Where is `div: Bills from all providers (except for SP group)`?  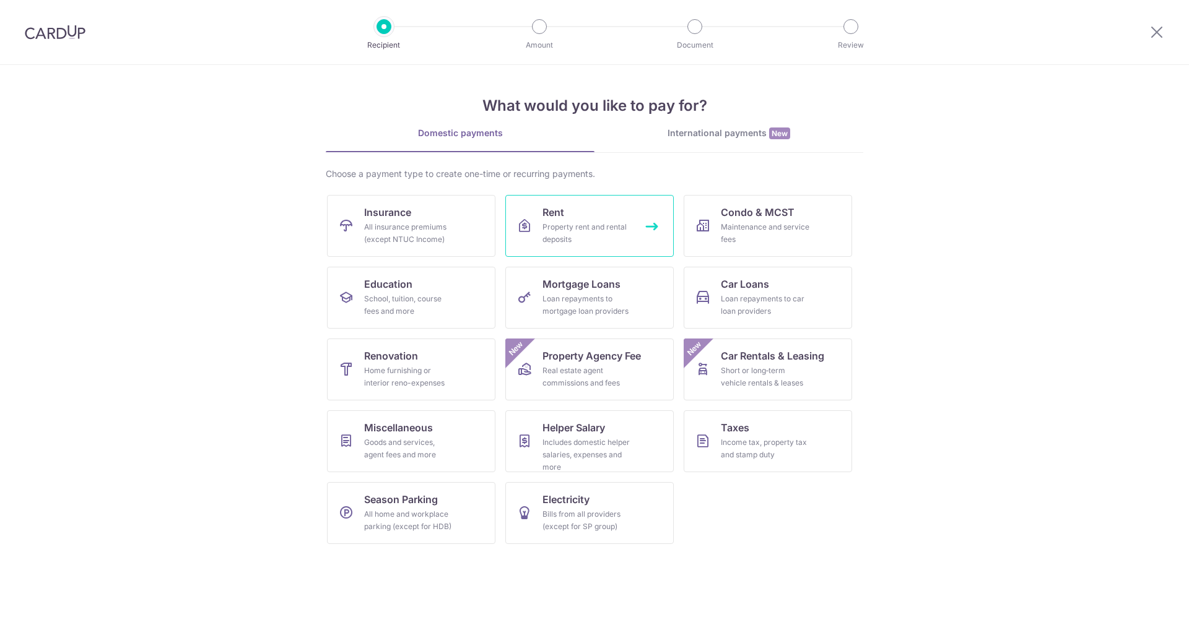 div: Bills from all providers (except for SP group) is located at coordinates (587, 521).